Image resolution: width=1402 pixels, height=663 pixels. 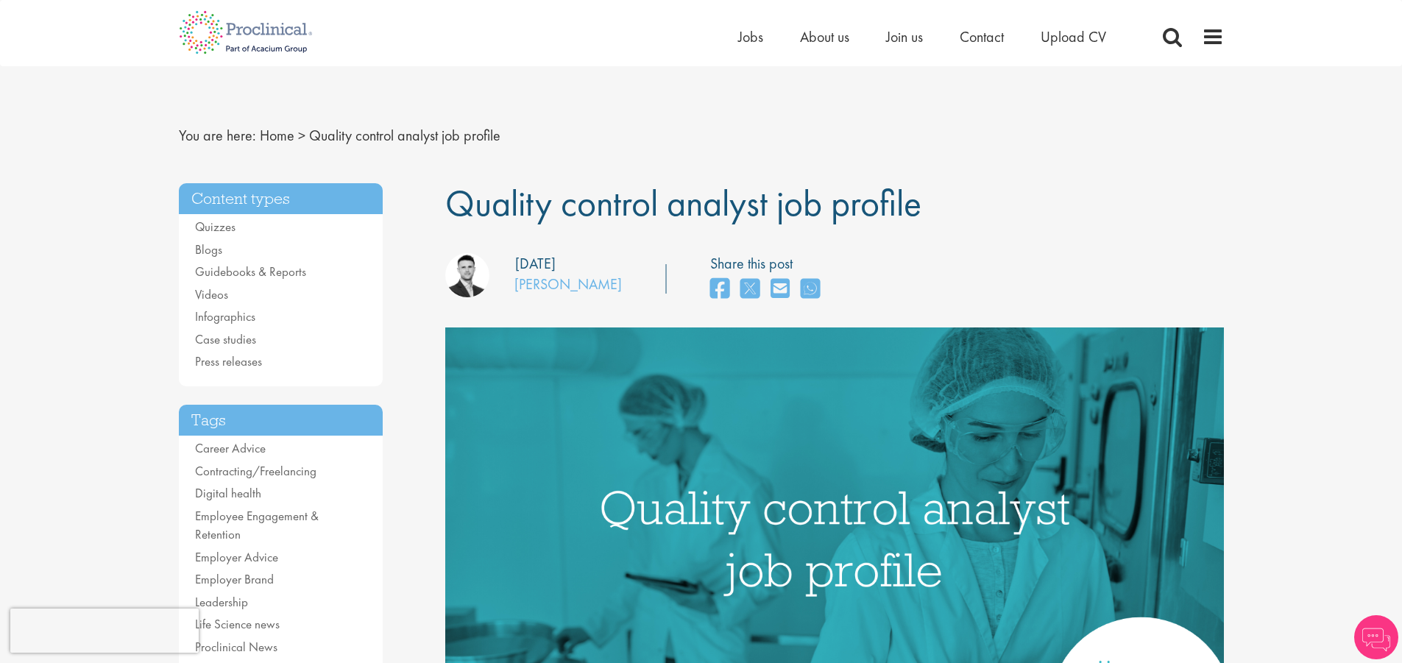 What do you see at coordinates (228, 361) in the screenshot?
I see `a: Press releases` at bounding box center [228, 361].